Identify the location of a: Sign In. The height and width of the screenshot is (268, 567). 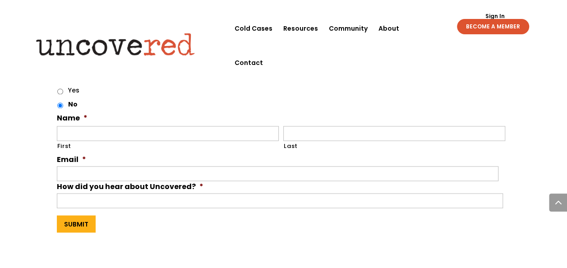
(495, 16).